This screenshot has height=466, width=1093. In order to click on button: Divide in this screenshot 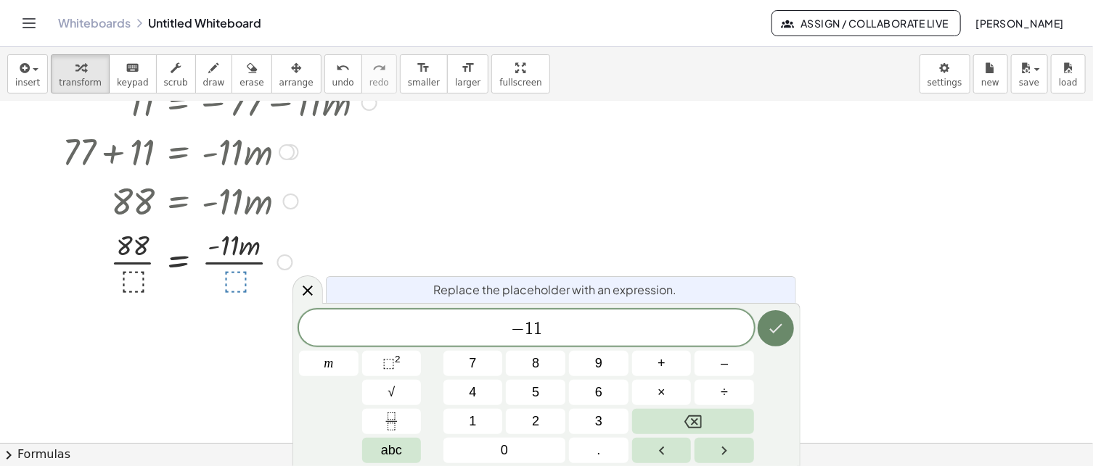, I will do `click(724, 392)`.